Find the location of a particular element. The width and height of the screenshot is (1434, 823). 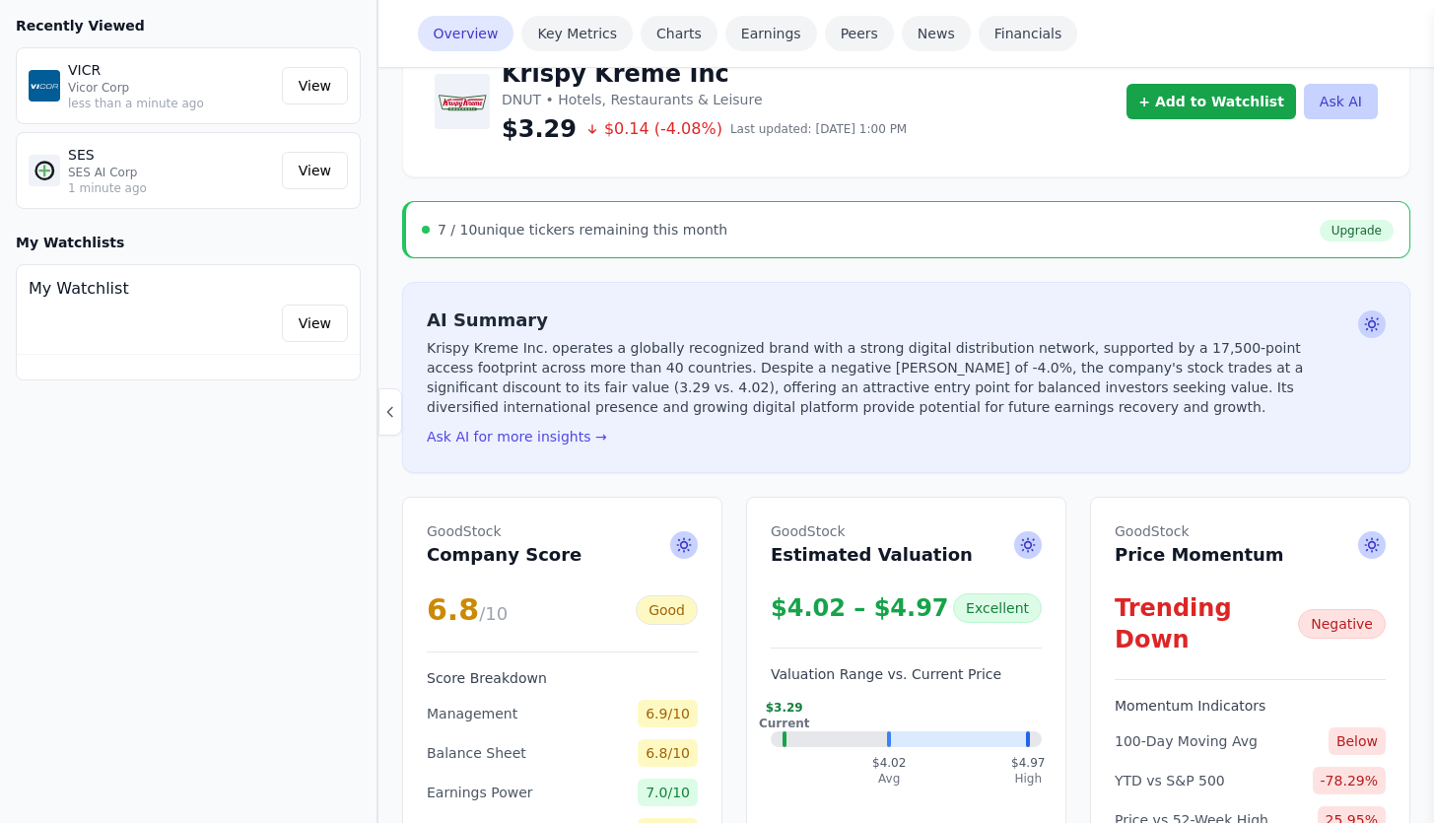

span: $3.29 is located at coordinates (539, 129).